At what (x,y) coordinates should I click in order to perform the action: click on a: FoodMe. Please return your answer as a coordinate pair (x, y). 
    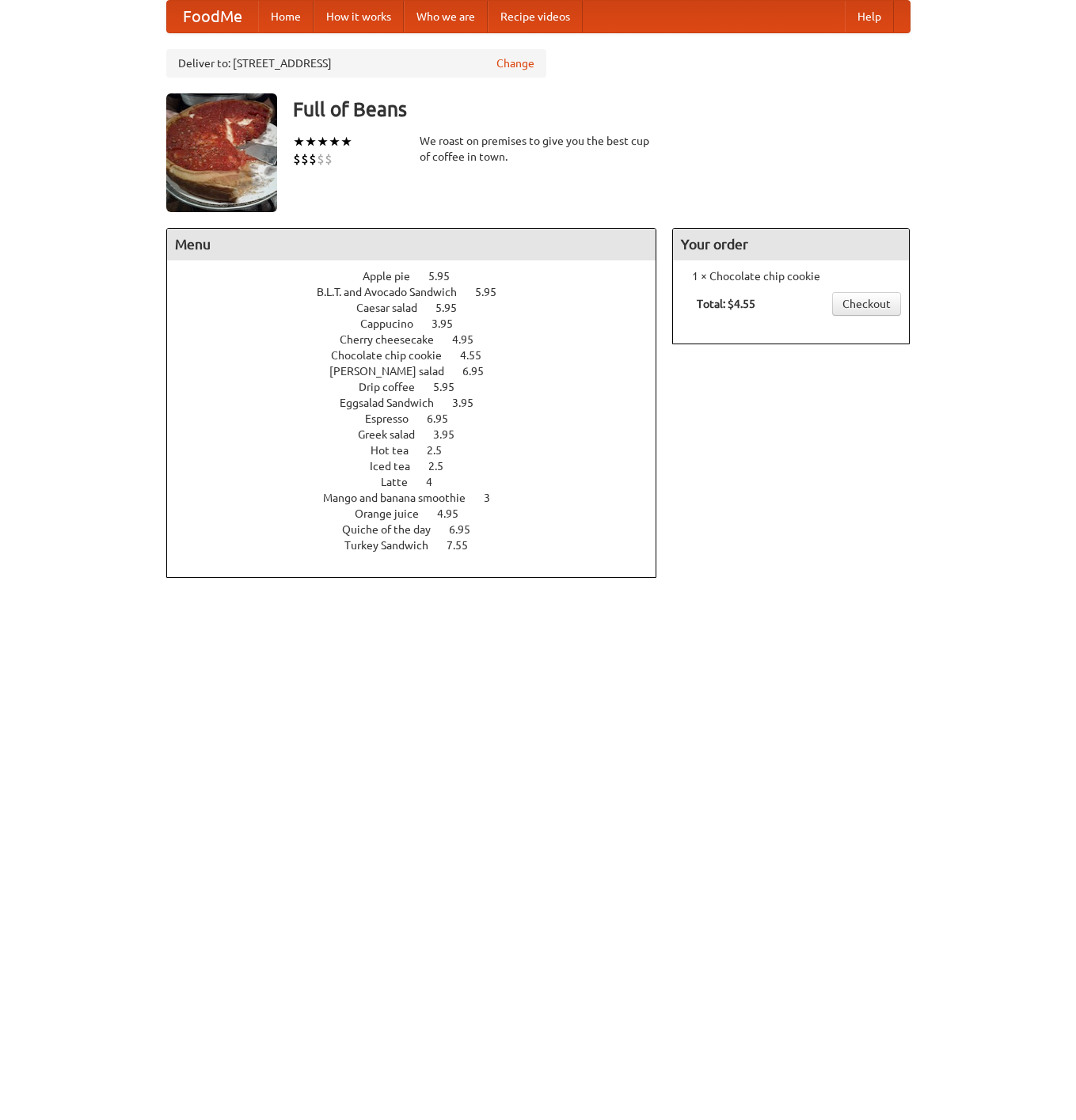
    Looking at the image, I should click on (212, 16).